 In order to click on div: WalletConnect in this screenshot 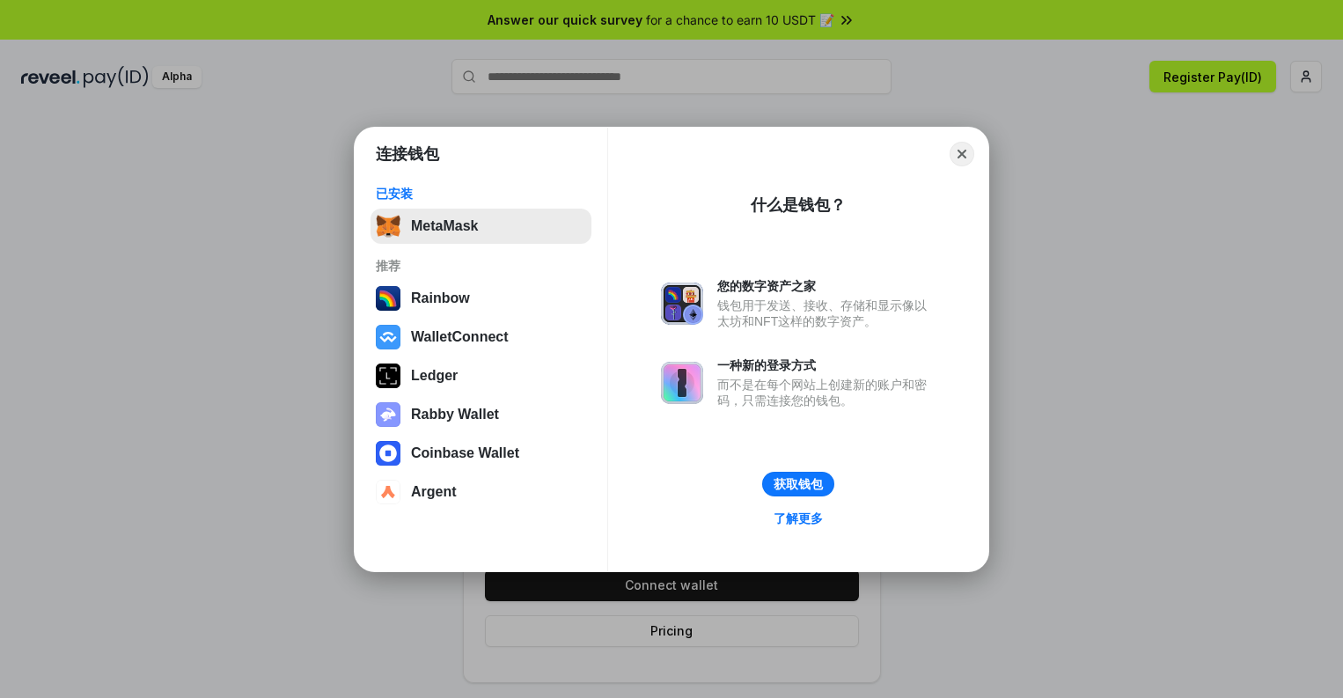, I will do `click(459, 337)`.